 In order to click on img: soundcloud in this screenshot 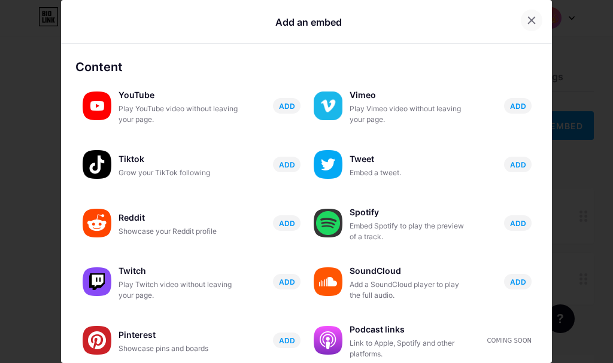, I will do `click(328, 282)`.